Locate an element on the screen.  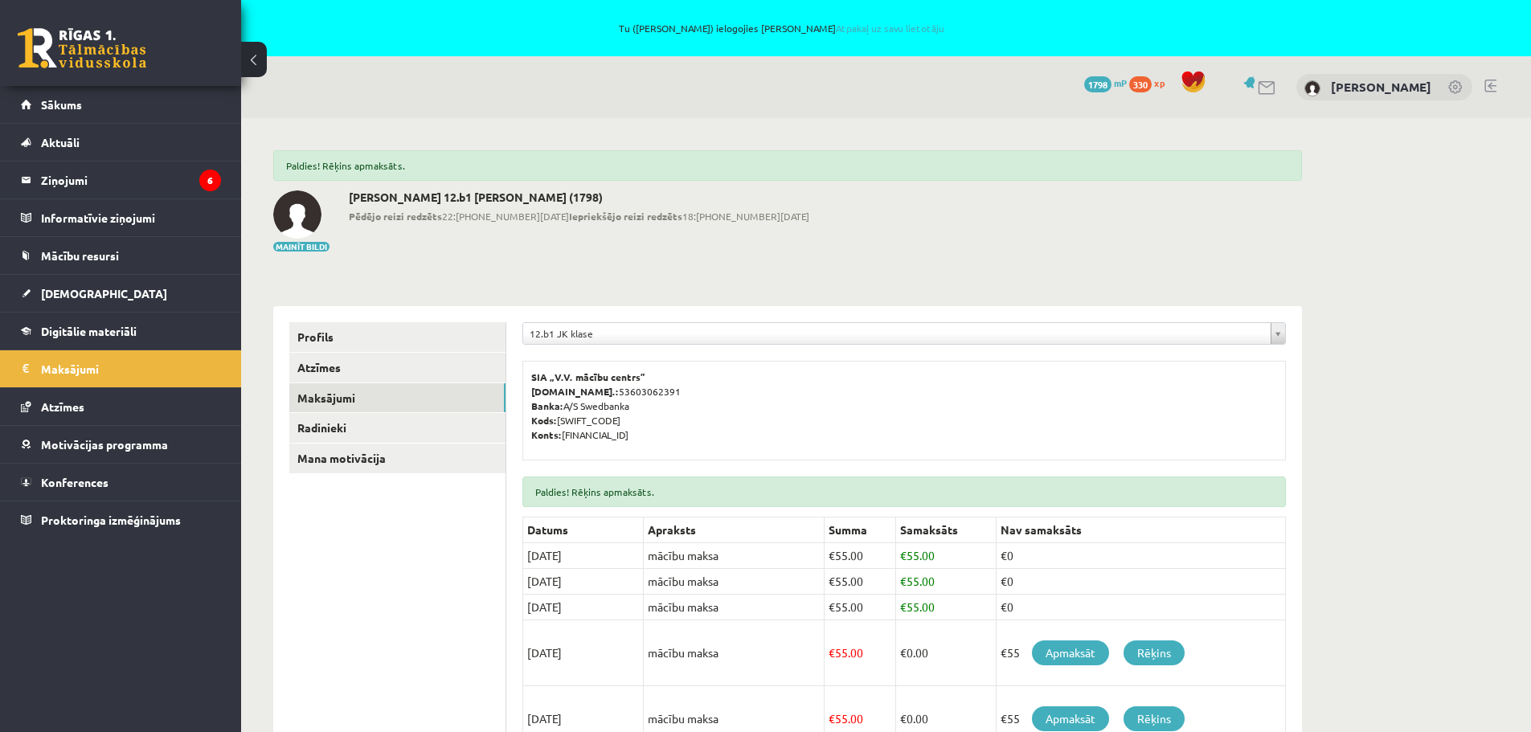
span: Digitālie materiāli is located at coordinates (88, 331).